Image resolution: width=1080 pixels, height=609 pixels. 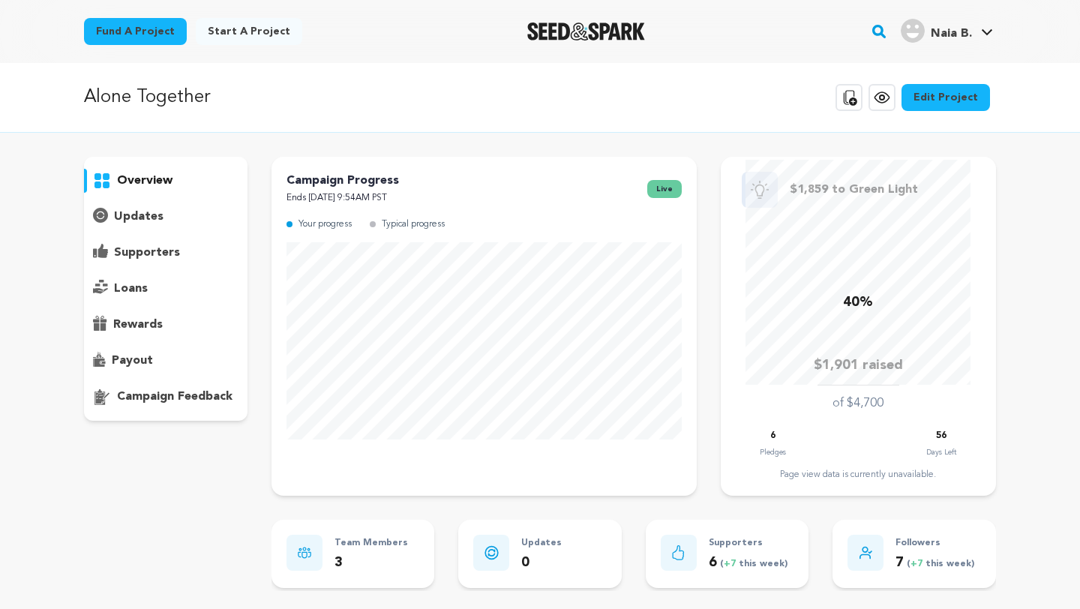 What do you see at coordinates (139, 217) in the screenshot?
I see `p: updates` at bounding box center [139, 217].